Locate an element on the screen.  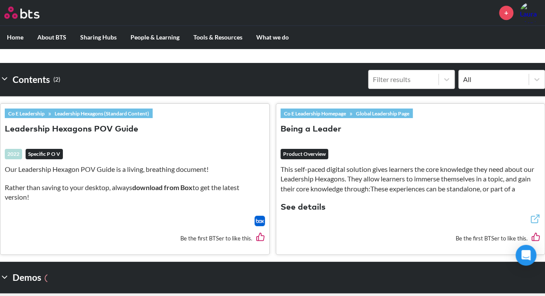
img: Box logo is located at coordinates (260, 221).